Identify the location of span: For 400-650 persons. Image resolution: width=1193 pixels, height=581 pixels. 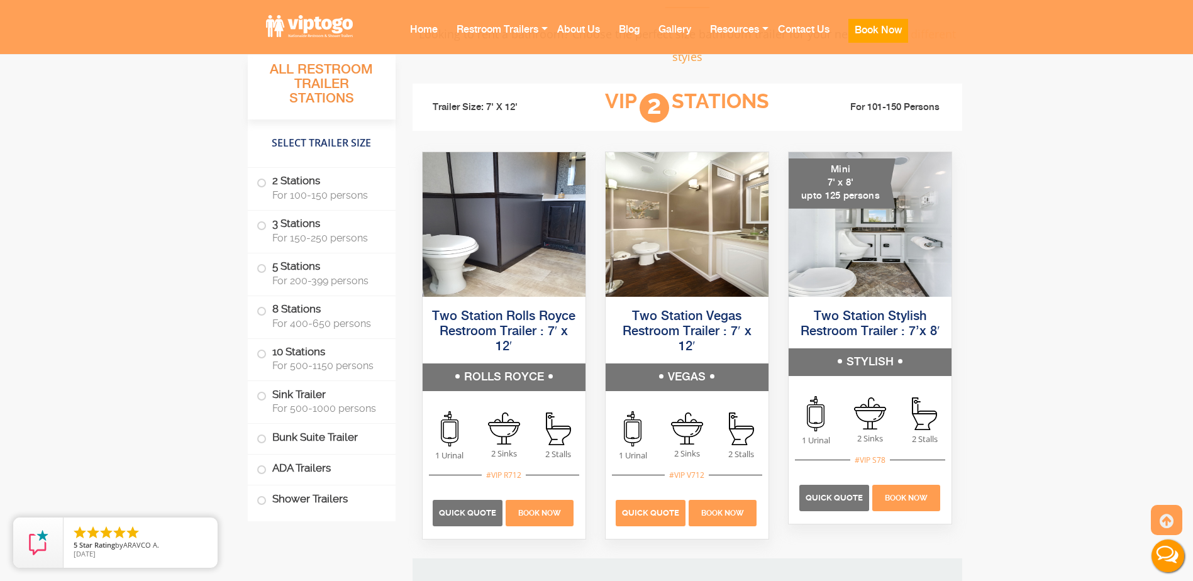
(326, 323).